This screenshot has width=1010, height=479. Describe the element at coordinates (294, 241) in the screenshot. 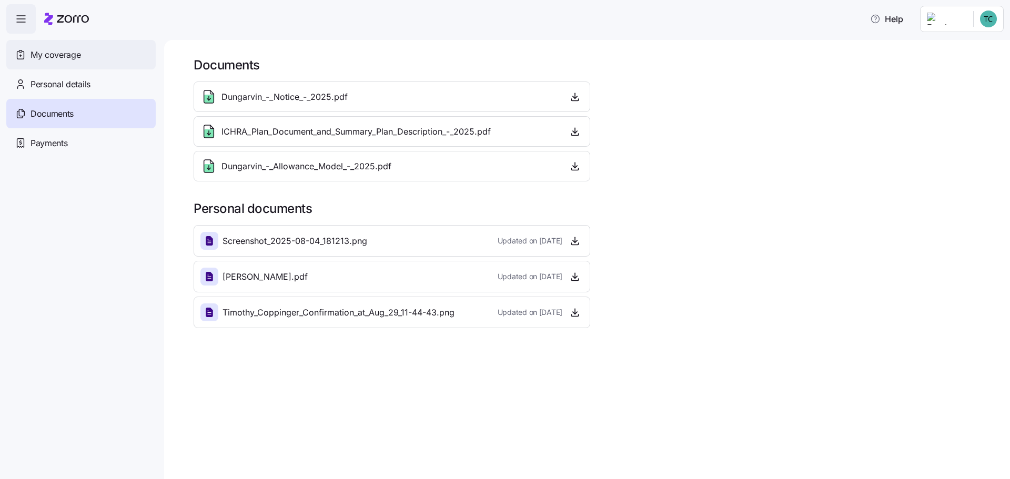

I see `span: Screenshot_2025-08-04_181213.png` at that location.